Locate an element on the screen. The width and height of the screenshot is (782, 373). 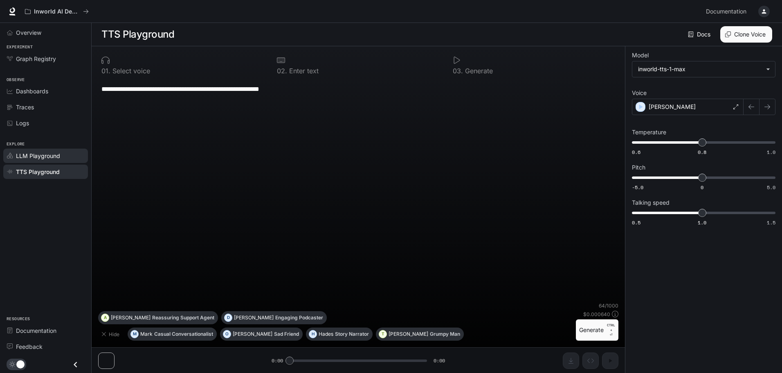
p: 0 3 . is located at coordinates (458, 71).